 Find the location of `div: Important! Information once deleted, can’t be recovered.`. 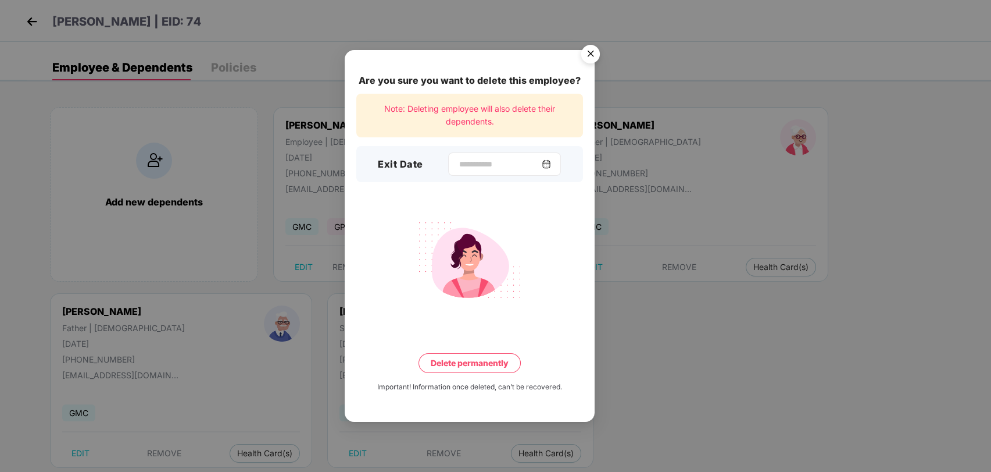

div: Important! Information once deleted, can’t be recovered. is located at coordinates (470, 387).